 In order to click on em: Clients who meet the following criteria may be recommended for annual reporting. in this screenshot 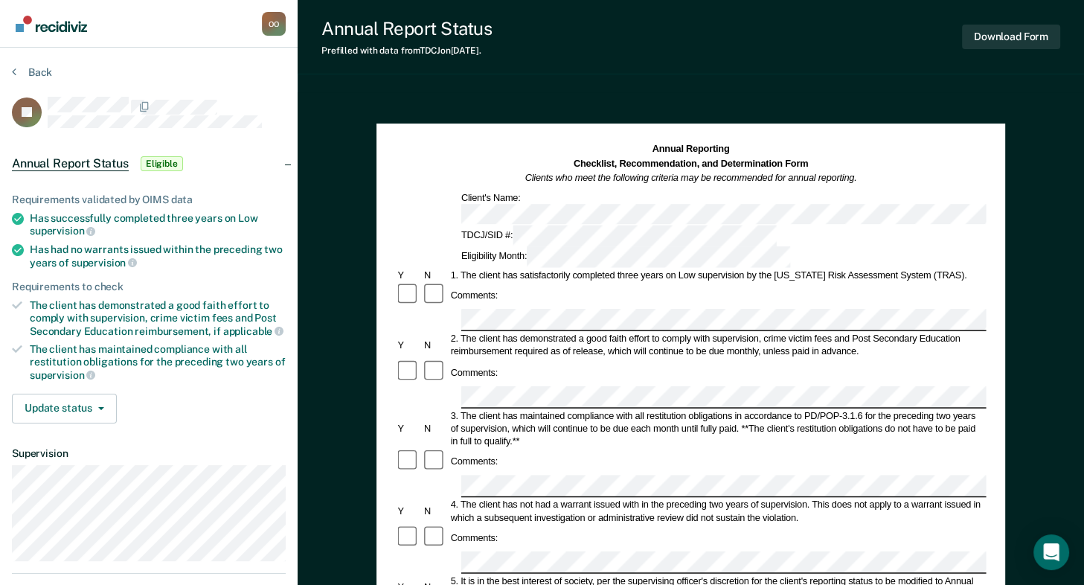, I will do `click(690, 178)`.